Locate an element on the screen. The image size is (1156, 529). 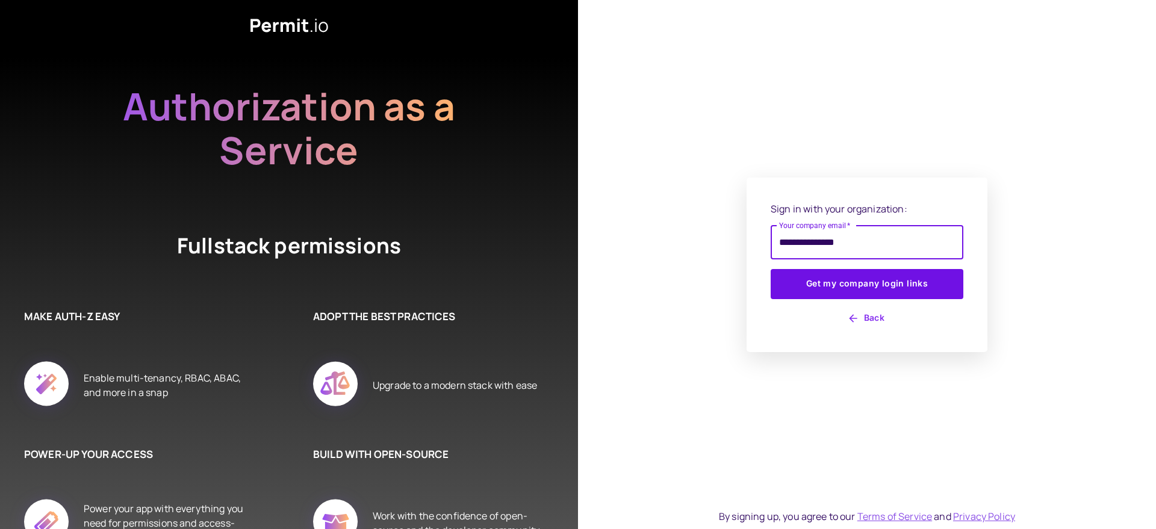
h6: BUILD WITH OPEN-SOURCE is located at coordinates (427, 454).